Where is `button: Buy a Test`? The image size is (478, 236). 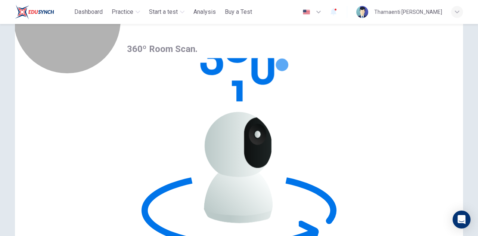
button: Buy a Test is located at coordinates (238, 12).